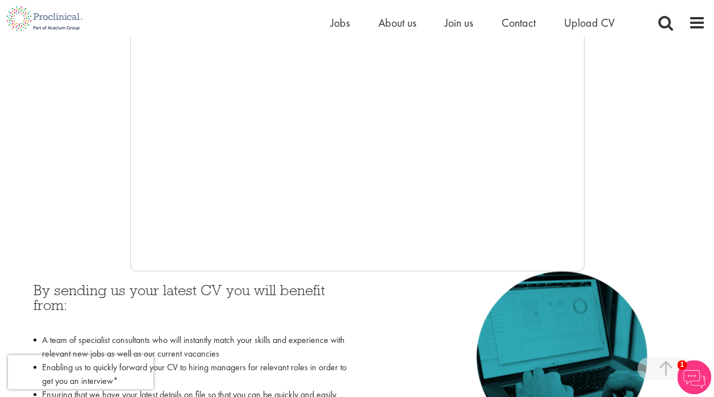 Image resolution: width=714 pixels, height=397 pixels. I want to click on li: A team of specialist consultants who will instantly match your skills and experience with relevan..., so click(191, 347).